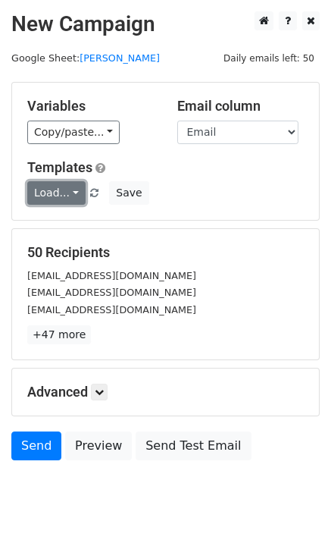 This screenshot has height=543, width=331. What do you see at coordinates (36, 446) in the screenshot?
I see `a: Send` at bounding box center [36, 446].